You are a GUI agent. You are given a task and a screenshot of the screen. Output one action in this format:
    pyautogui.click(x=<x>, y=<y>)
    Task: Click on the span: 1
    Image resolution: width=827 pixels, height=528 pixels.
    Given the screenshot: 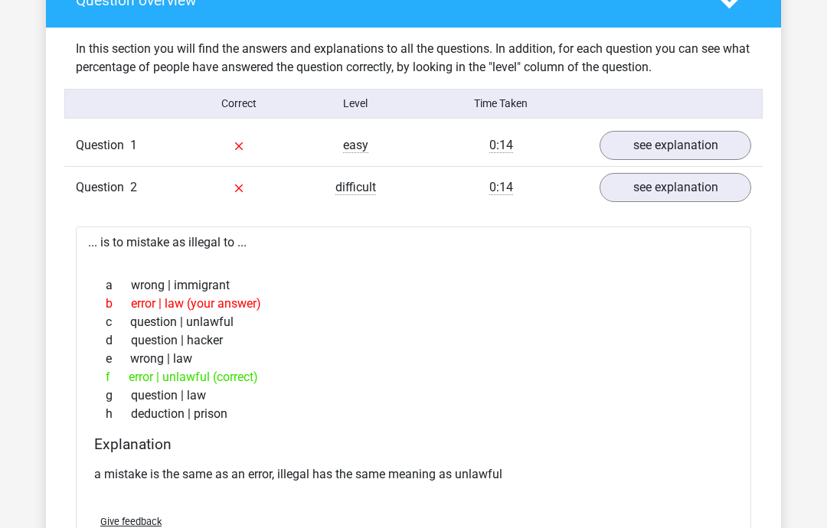 What is the action you would take?
    pyautogui.click(x=133, y=145)
    